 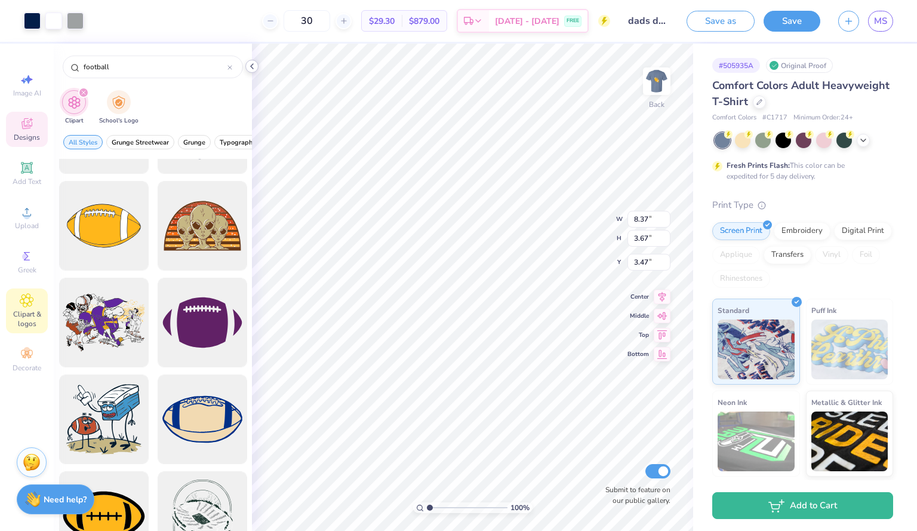 I want to click on span: Upload, so click(x=27, y=226).